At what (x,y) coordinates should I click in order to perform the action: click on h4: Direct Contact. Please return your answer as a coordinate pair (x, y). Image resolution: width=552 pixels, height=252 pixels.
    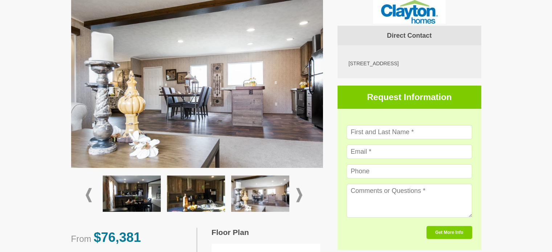
    Looking at the image, I should click on (410, 36).